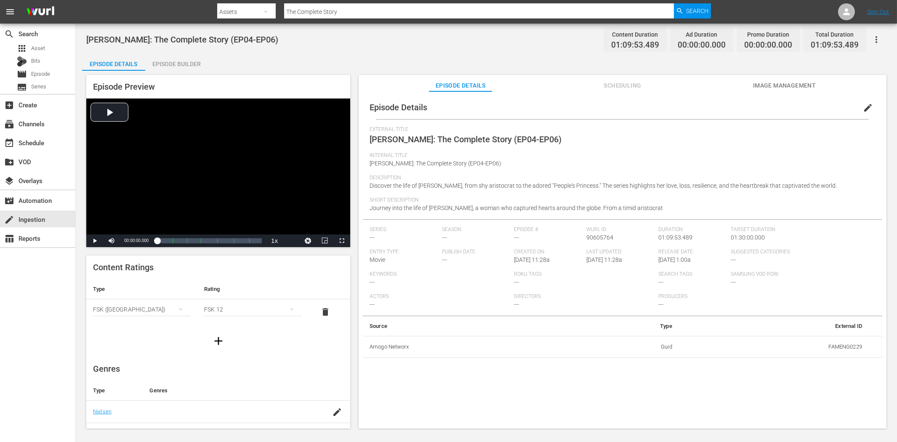  What do you see at coordinates (693, 11) in the screenshot?
I see `button: Search` at bounding box center [693, 11].